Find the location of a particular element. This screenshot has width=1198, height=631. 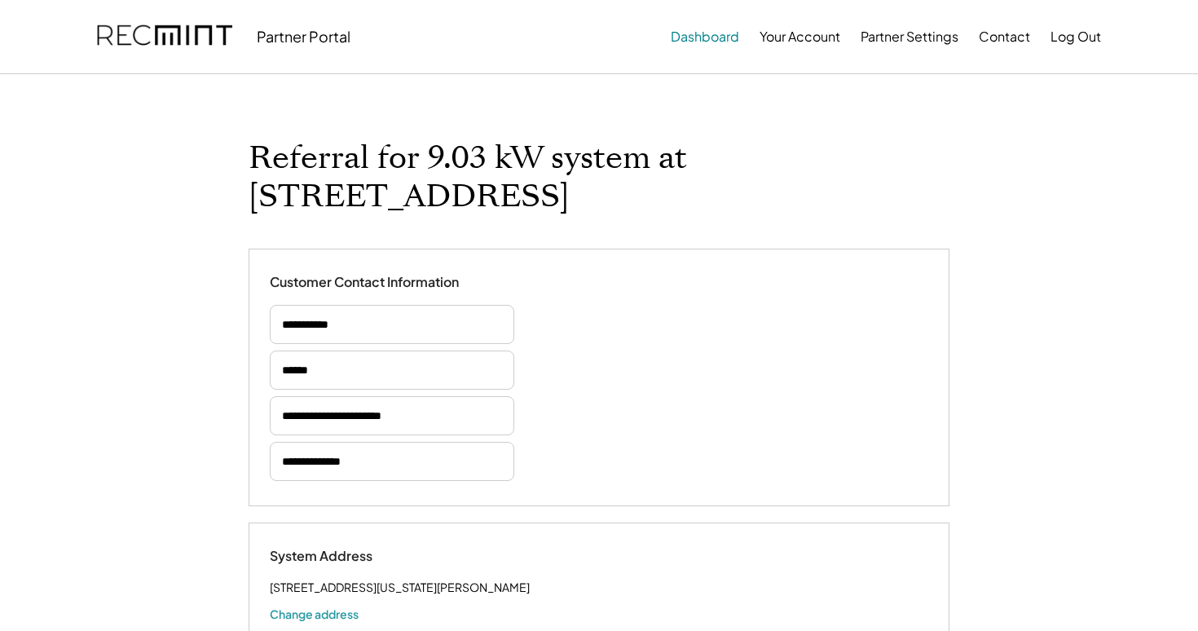

button: Your Account is located at coordinates (799, 37).